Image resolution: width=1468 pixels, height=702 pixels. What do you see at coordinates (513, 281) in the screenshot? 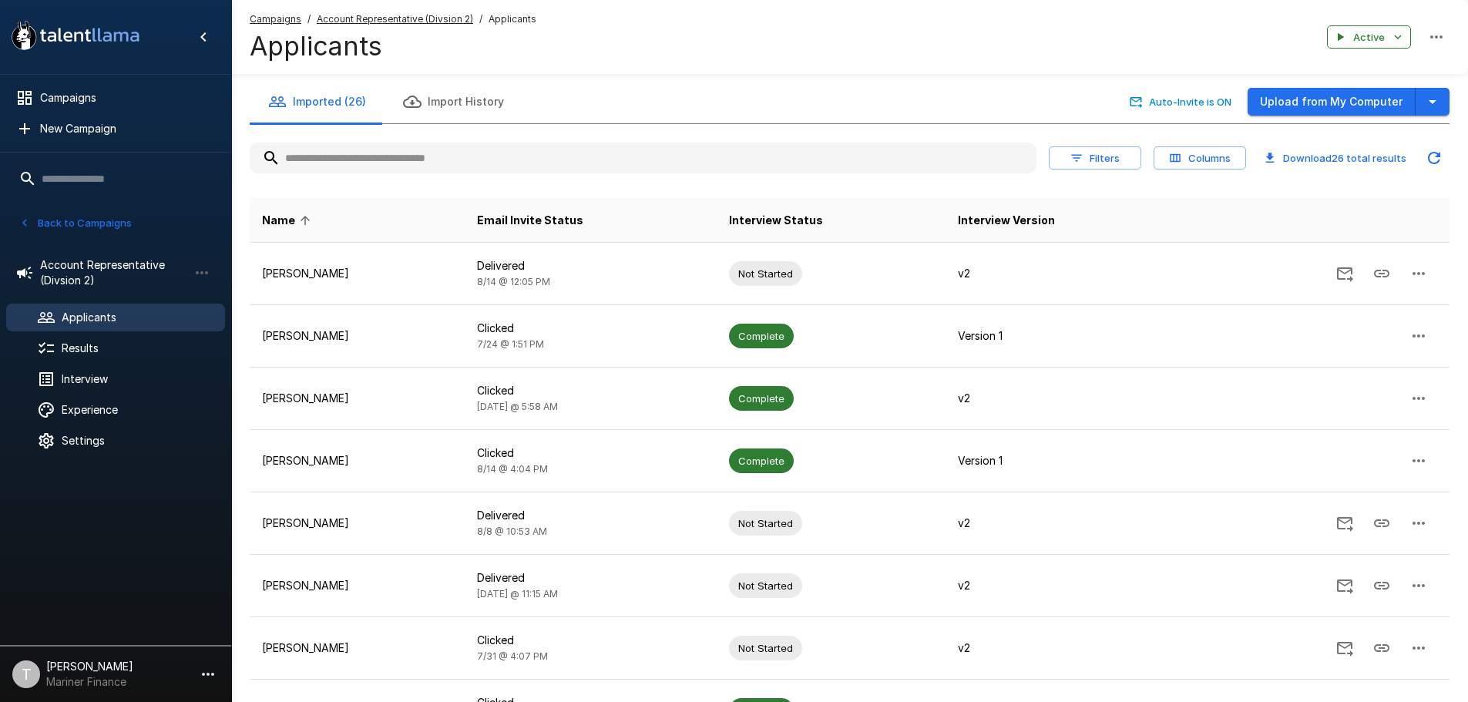
I see `span: 8/14 @ 12:05 PM` at bounding box center [513, 281].